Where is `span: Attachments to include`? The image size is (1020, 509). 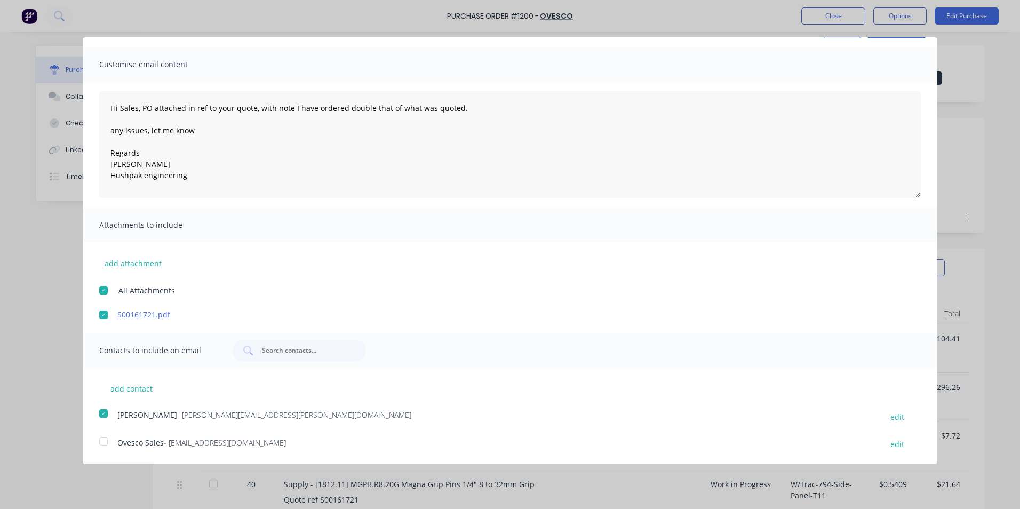 span: Attachments to include is located at coordinates (158, 225).